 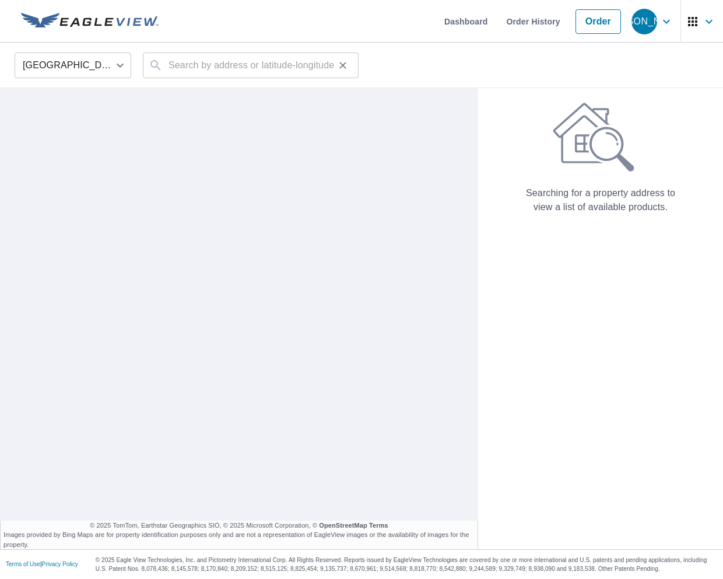 What do you see at coordinates (251, 65) in the screenshot?
I see `input: Search by address or latitude-longitude` at bounding box center [251, 65].